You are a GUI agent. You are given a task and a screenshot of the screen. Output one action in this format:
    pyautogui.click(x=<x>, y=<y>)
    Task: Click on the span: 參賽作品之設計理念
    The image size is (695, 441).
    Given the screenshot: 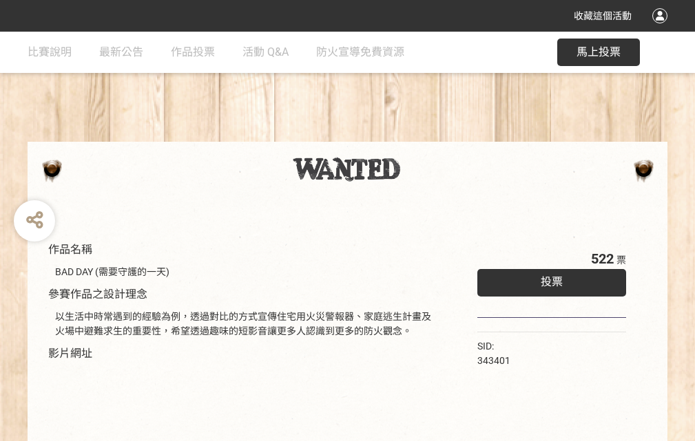 What is the action you would take?
    pyautogui.click(x=98, y=294)
    